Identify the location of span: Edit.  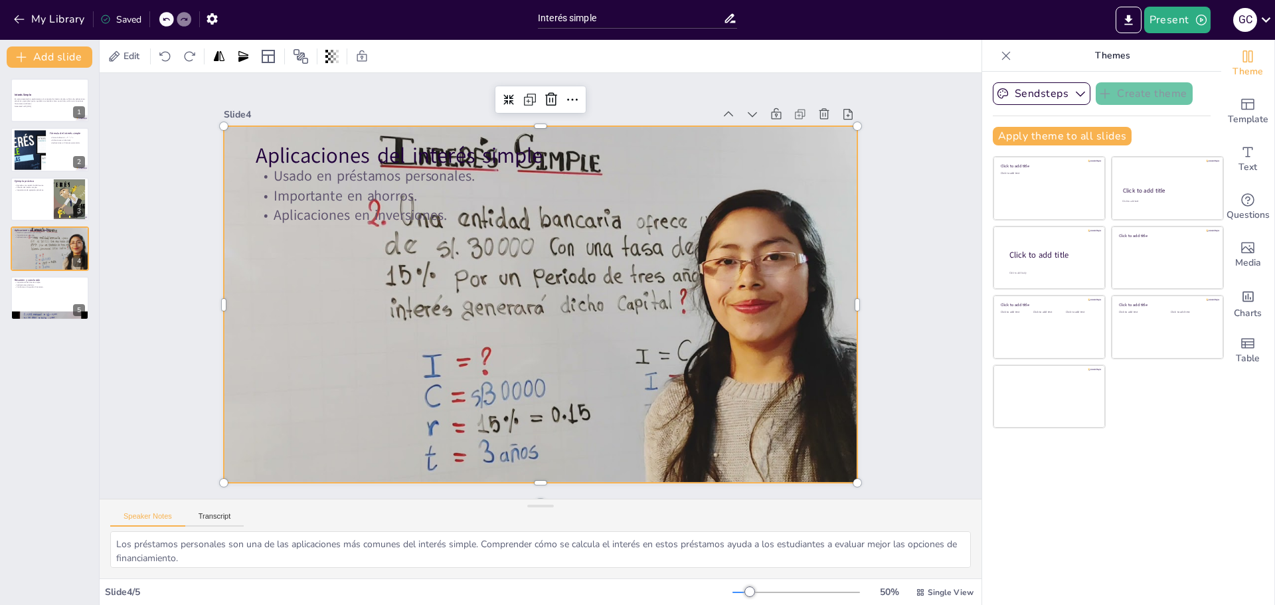
(131, 56).